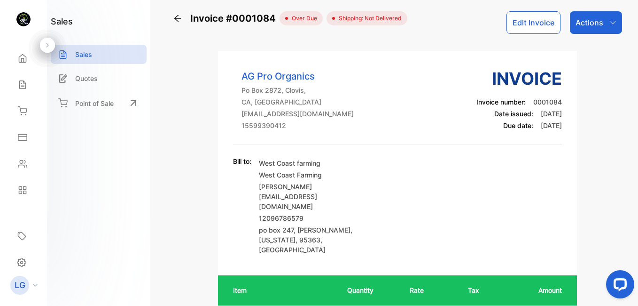 The image size is (638, 306). I want to click on h1: sales, so click(62, 21).